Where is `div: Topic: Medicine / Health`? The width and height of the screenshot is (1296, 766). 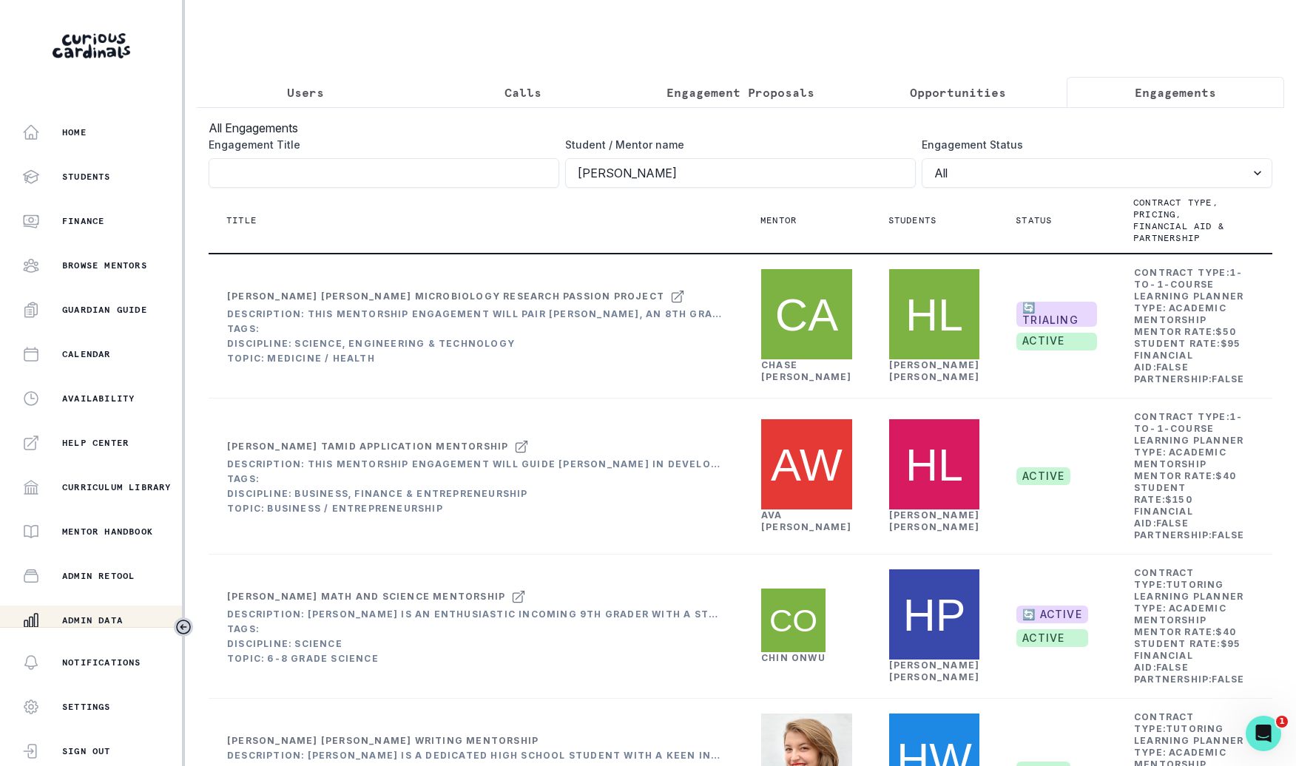
div: Topic: Medicine / Health is located at coordinates (476, 359).